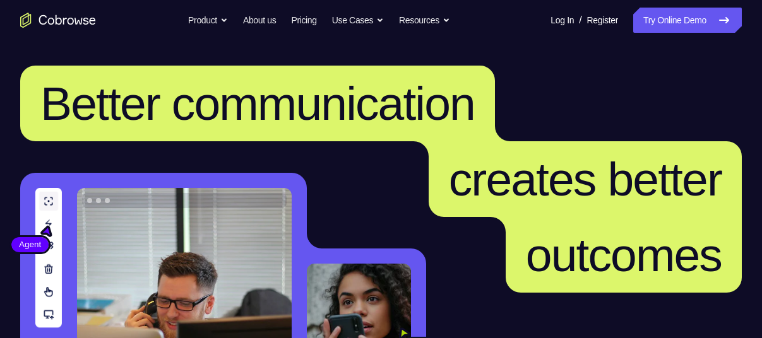 Image resolution: width=762 pixels, height=338 pixels. Describe the element at coordinates (208, 20) in the screenshot. I see `button: Product` at that location.